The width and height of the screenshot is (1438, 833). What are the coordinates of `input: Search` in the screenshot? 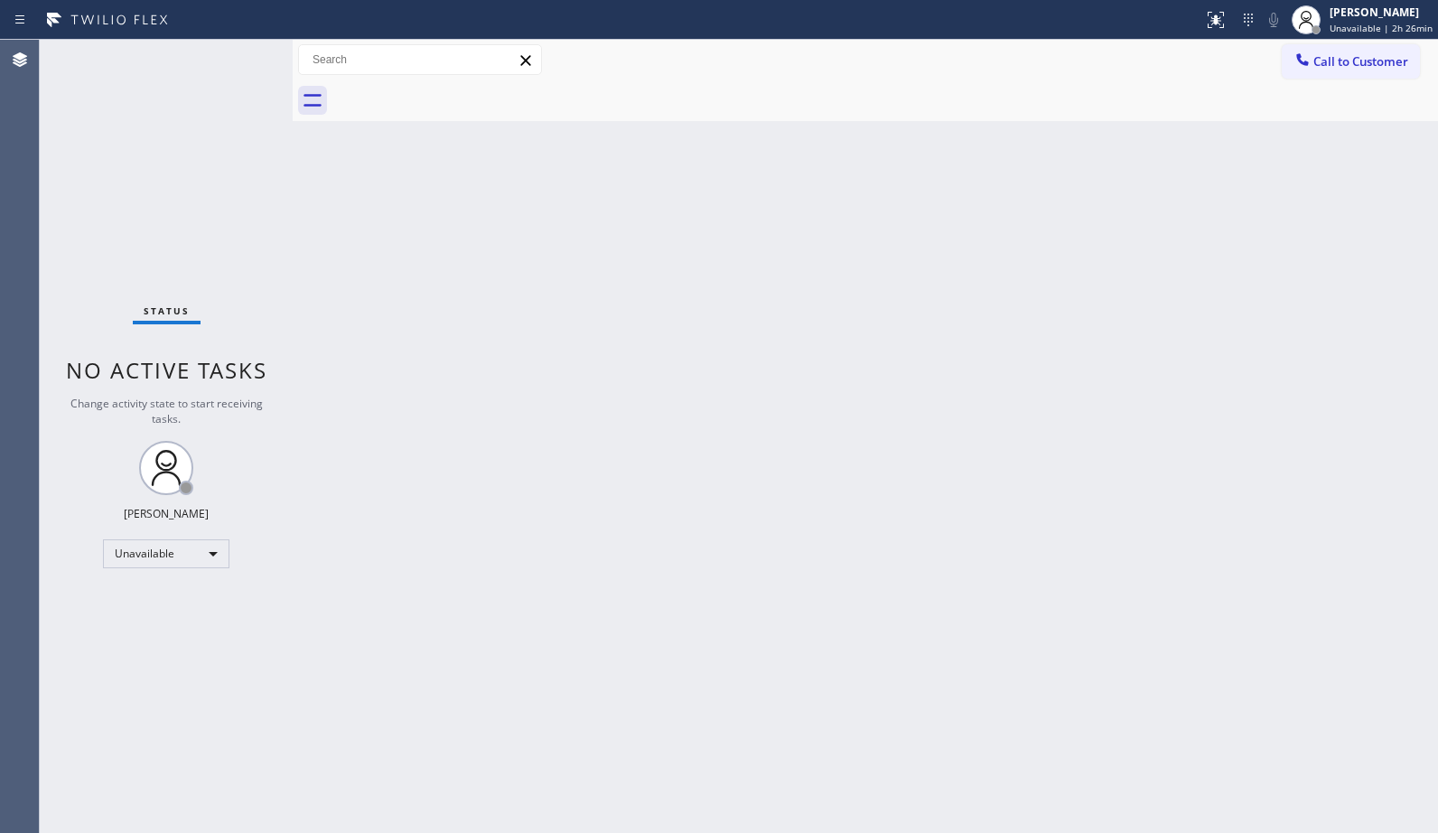 It's located at (420, 60).